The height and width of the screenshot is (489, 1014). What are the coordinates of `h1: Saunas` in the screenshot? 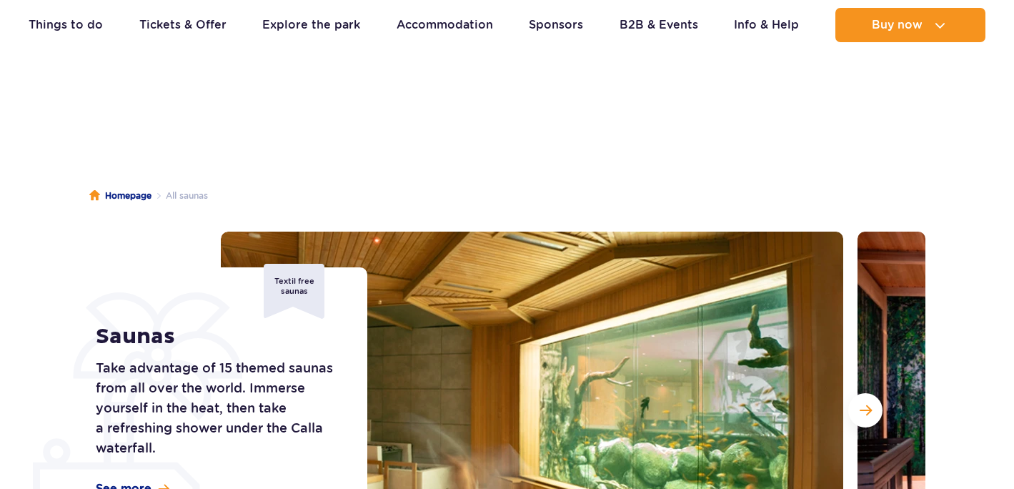 It's located at (215, 337).